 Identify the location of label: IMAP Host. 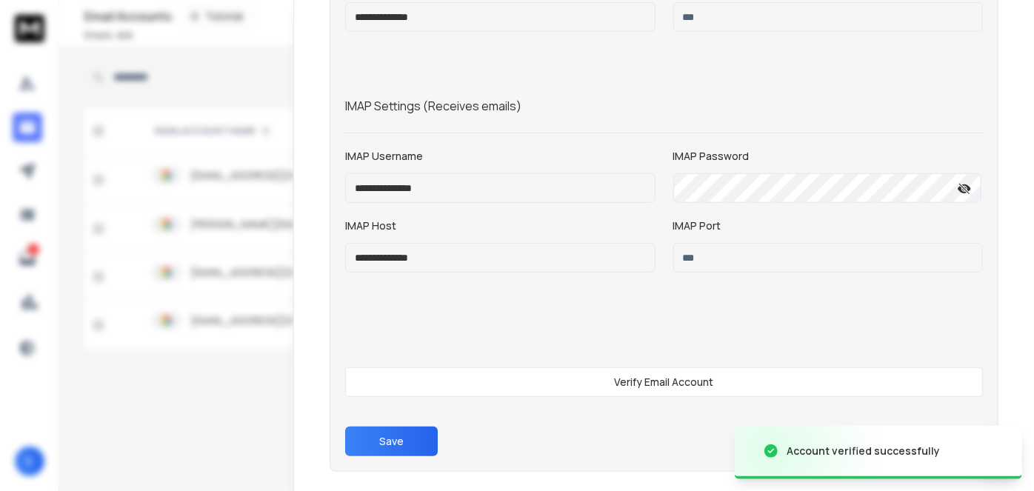
(500, 226).